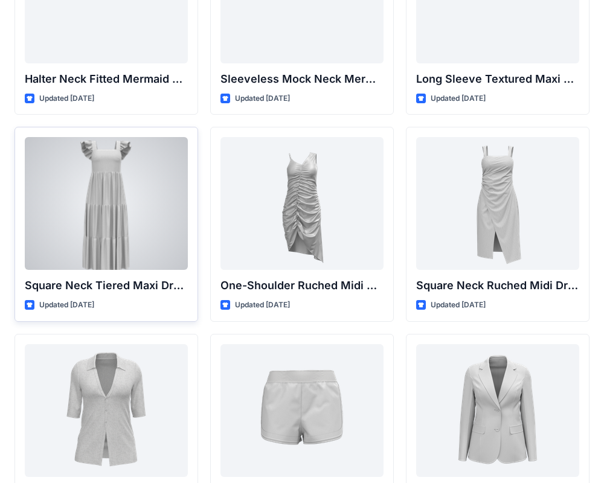  What do you see at coordinates (106, 286) in the screenshot?
I see `p: Square Neck Tiered Maxi Dress with Ruffle Sleeves` at bounding box center [106, 286].